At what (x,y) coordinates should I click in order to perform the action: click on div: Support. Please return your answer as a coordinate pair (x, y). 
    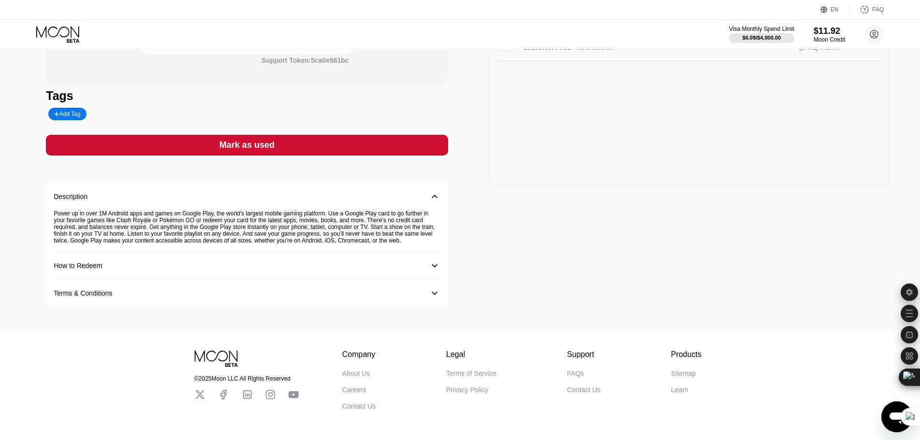
    Looking at the image, I should click on (583, 354).